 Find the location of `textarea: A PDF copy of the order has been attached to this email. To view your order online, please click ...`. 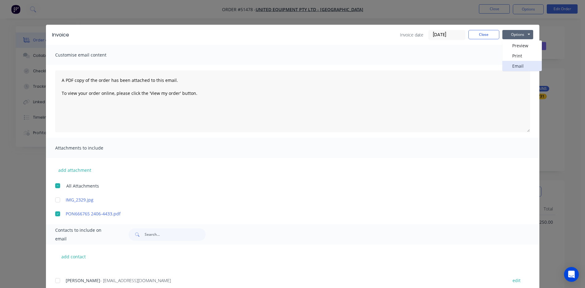

textarea: A PDF copy of the order has been attached to this email. To view your order online, please click ... is located at coordinates (293, 101).